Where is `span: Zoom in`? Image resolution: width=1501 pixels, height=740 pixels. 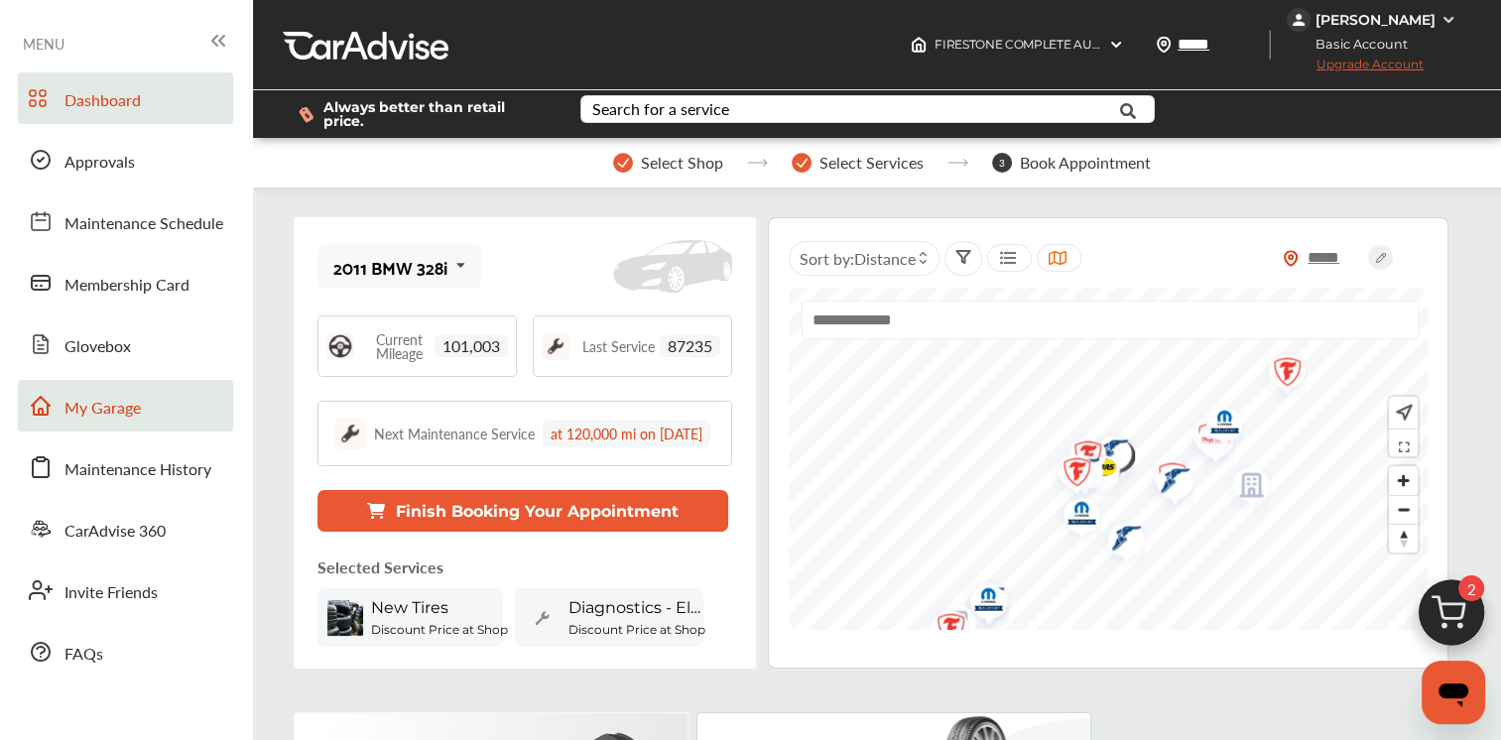 span: Zoom in is located at coordinates (1403, 480).